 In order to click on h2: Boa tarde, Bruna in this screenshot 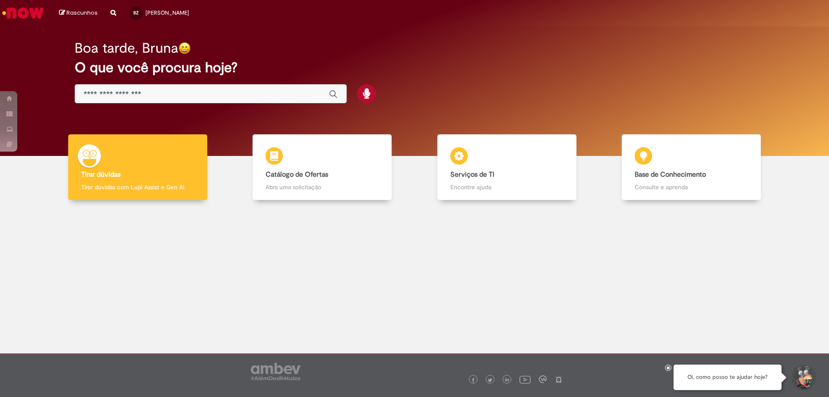, I will do `click(127, 48)`.